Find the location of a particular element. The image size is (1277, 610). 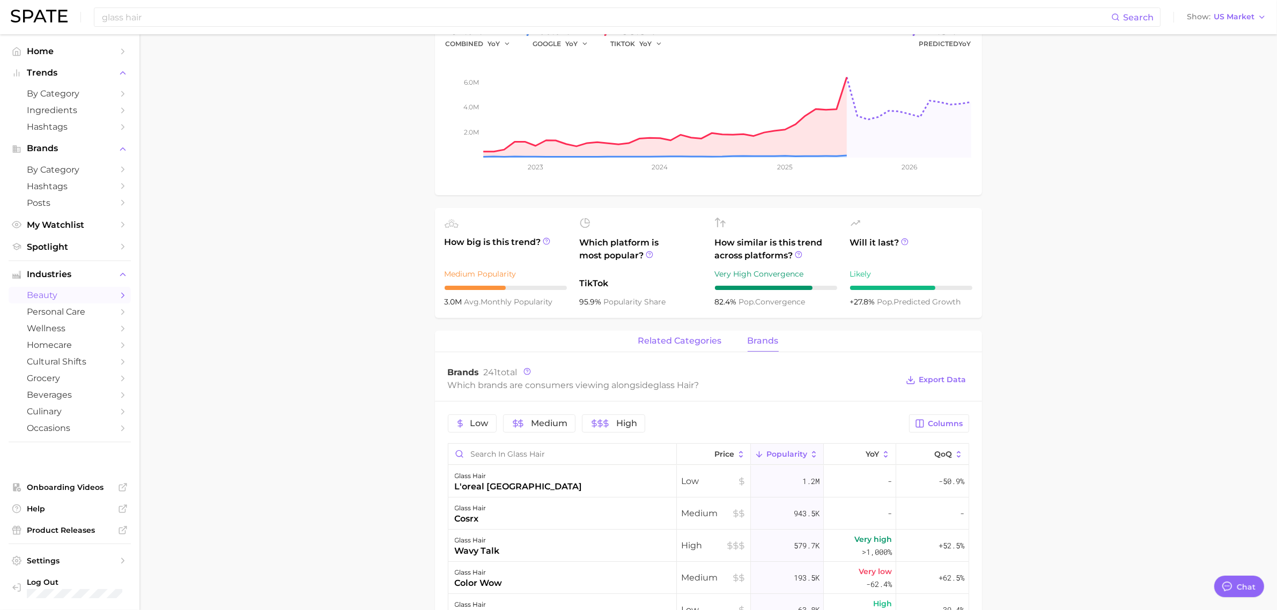

a: personal care is located at coordinates (70, 312).